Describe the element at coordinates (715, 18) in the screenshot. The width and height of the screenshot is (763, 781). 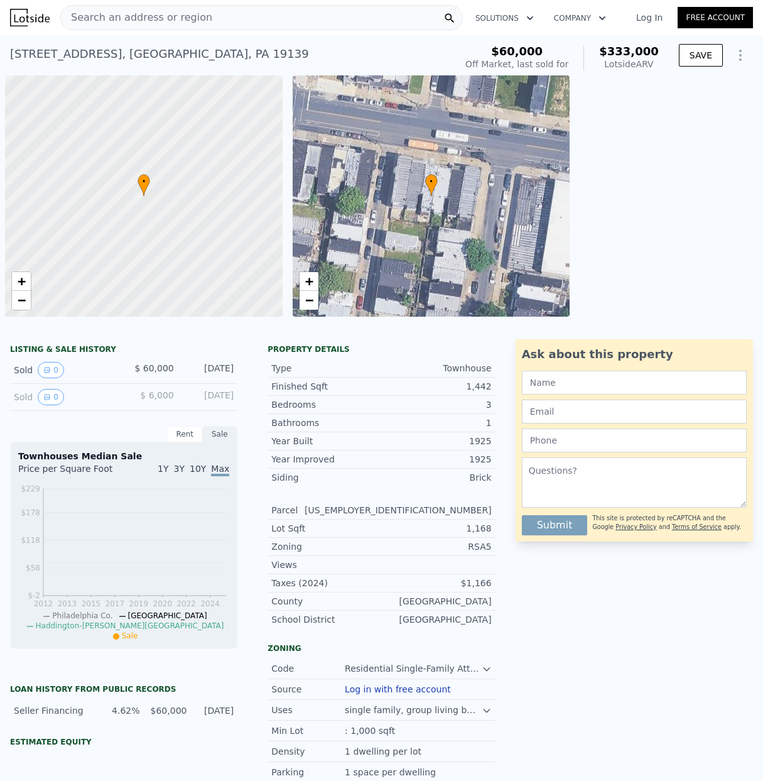
I see `a: Free Account` at that location.